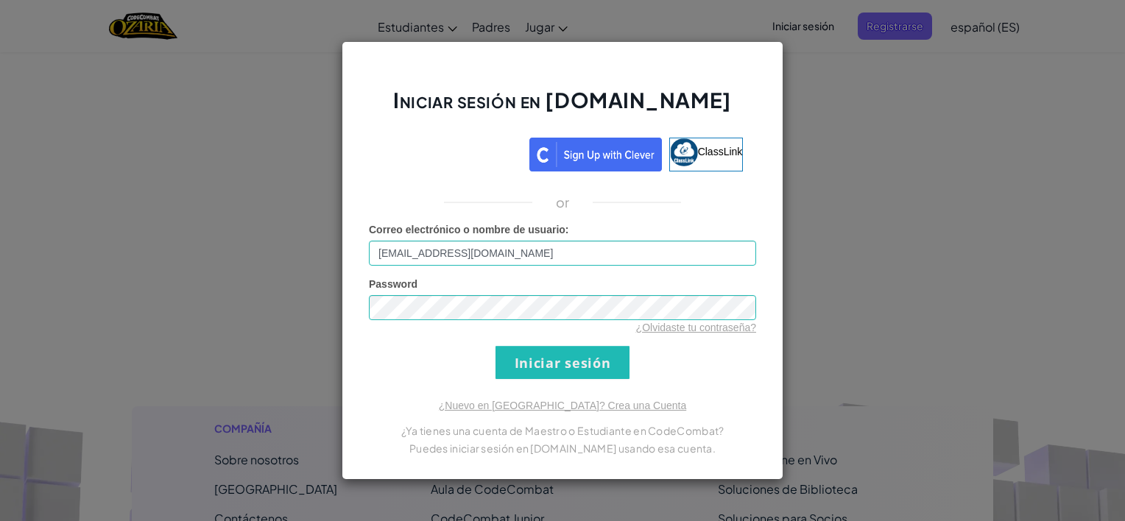  What do you see at coordinates (596, 155) in the screenshot?
I see `img: clever_sso_button@2x.png` at bounding box center [596, 155].